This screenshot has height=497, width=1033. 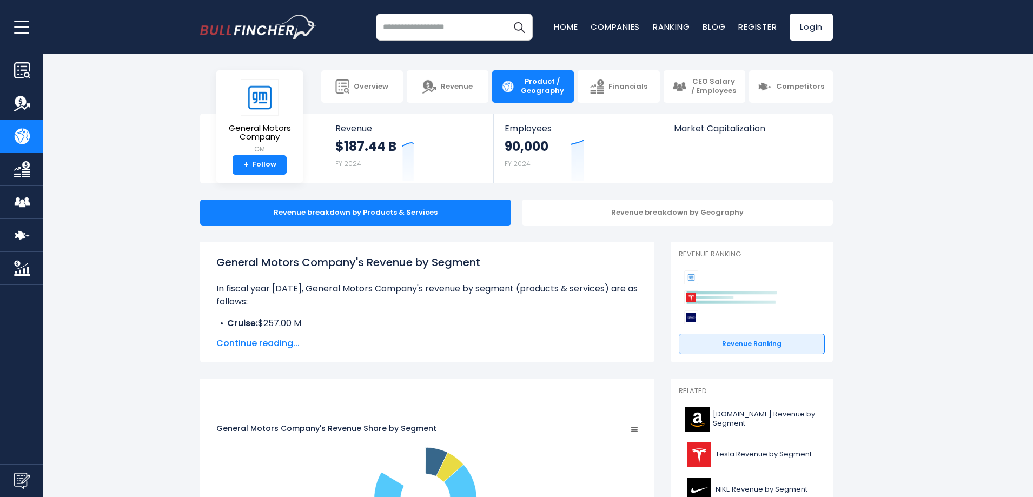 I want to click on a: Revenue, so click(x=447, y=87).